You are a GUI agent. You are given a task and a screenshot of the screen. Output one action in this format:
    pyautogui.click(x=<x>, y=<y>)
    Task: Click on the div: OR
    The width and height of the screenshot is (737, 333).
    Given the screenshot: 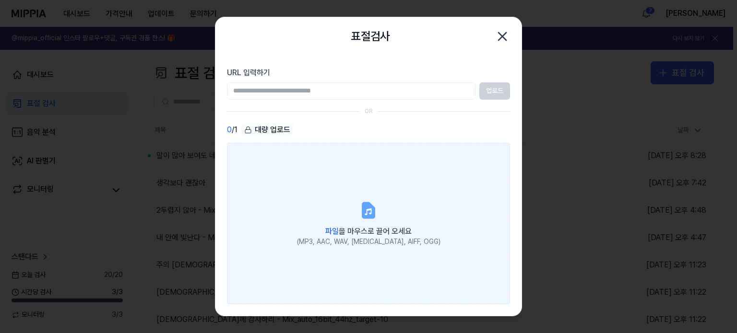 What is the action you would take?
    pyautogui.click(x=368, y=111)
    